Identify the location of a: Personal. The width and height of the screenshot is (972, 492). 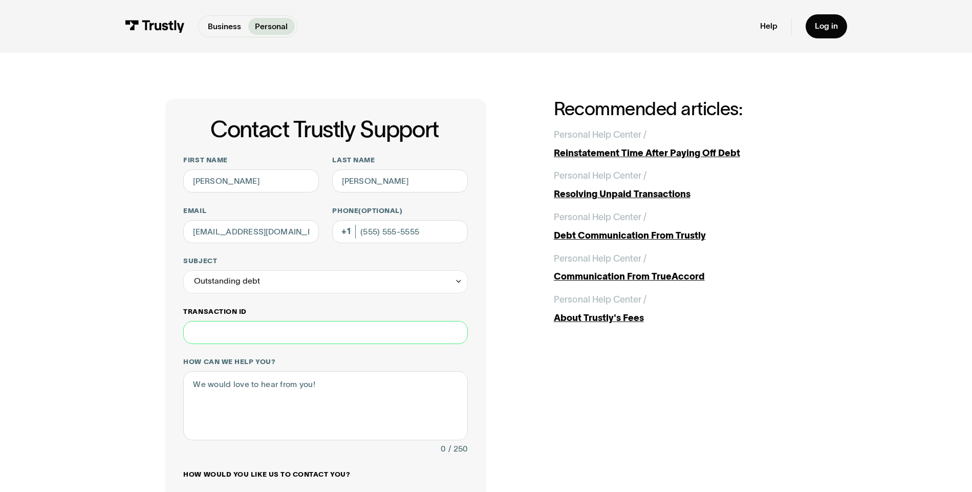
(271, 26).